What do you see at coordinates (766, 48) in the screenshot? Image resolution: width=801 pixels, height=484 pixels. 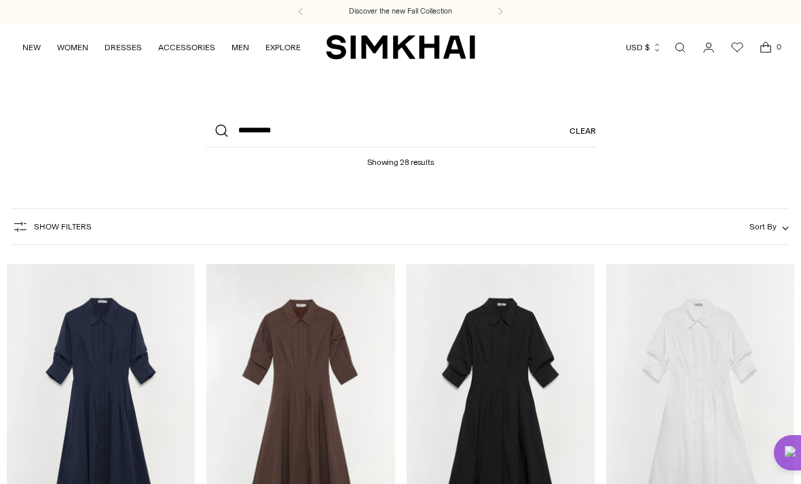 I see `a: Open cart modal` at bounding box center [766, 48].